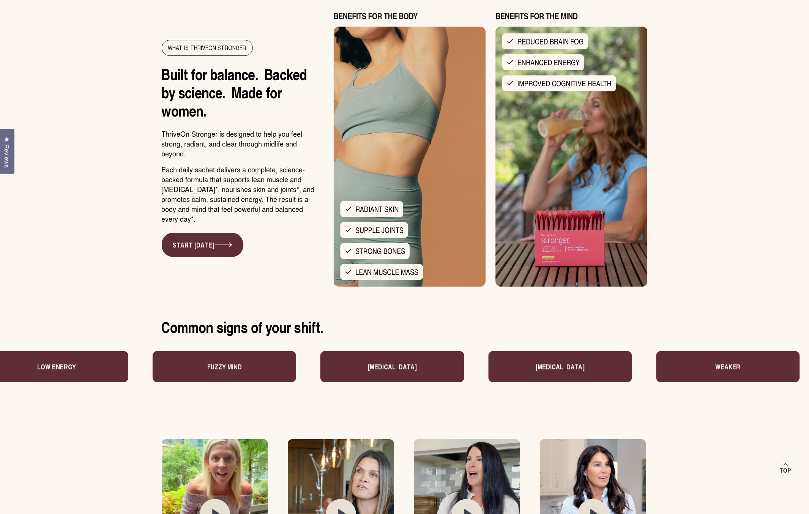  What do you see at coordinates (726, 367) in the screenshot?
I see `p: Weaker` at bounding box center [726, 367].